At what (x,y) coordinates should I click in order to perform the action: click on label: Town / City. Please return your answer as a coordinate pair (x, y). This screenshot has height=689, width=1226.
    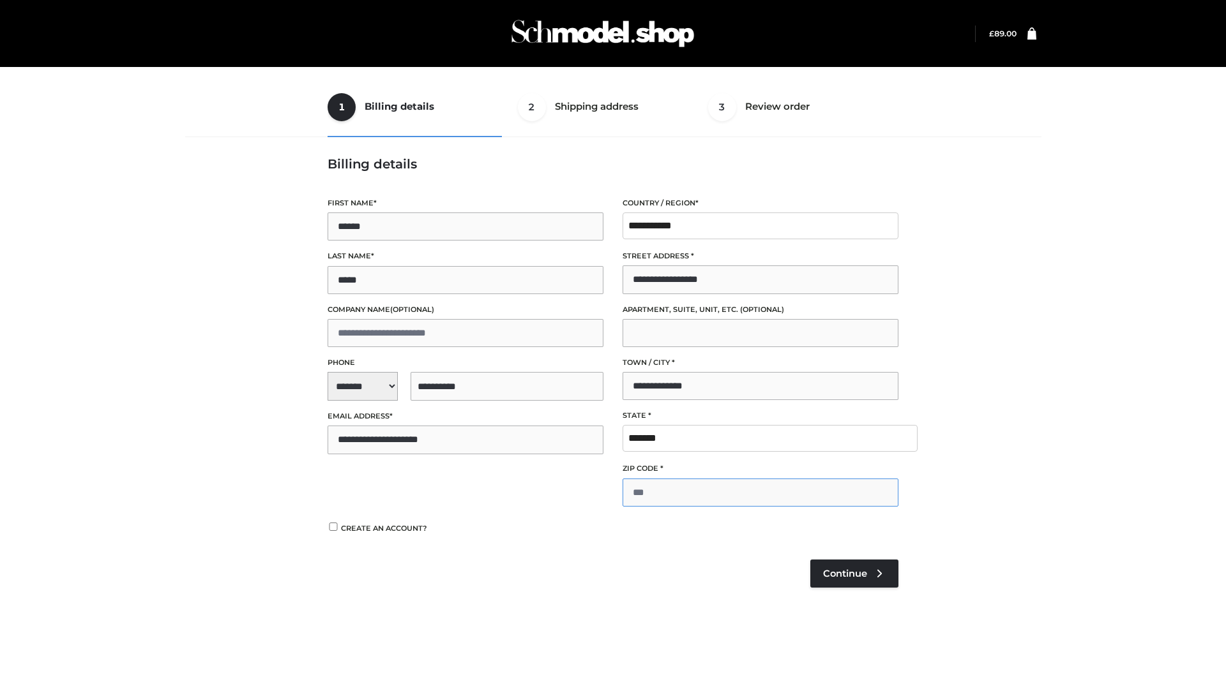
    Looking at the image, I should click on (760, 363).